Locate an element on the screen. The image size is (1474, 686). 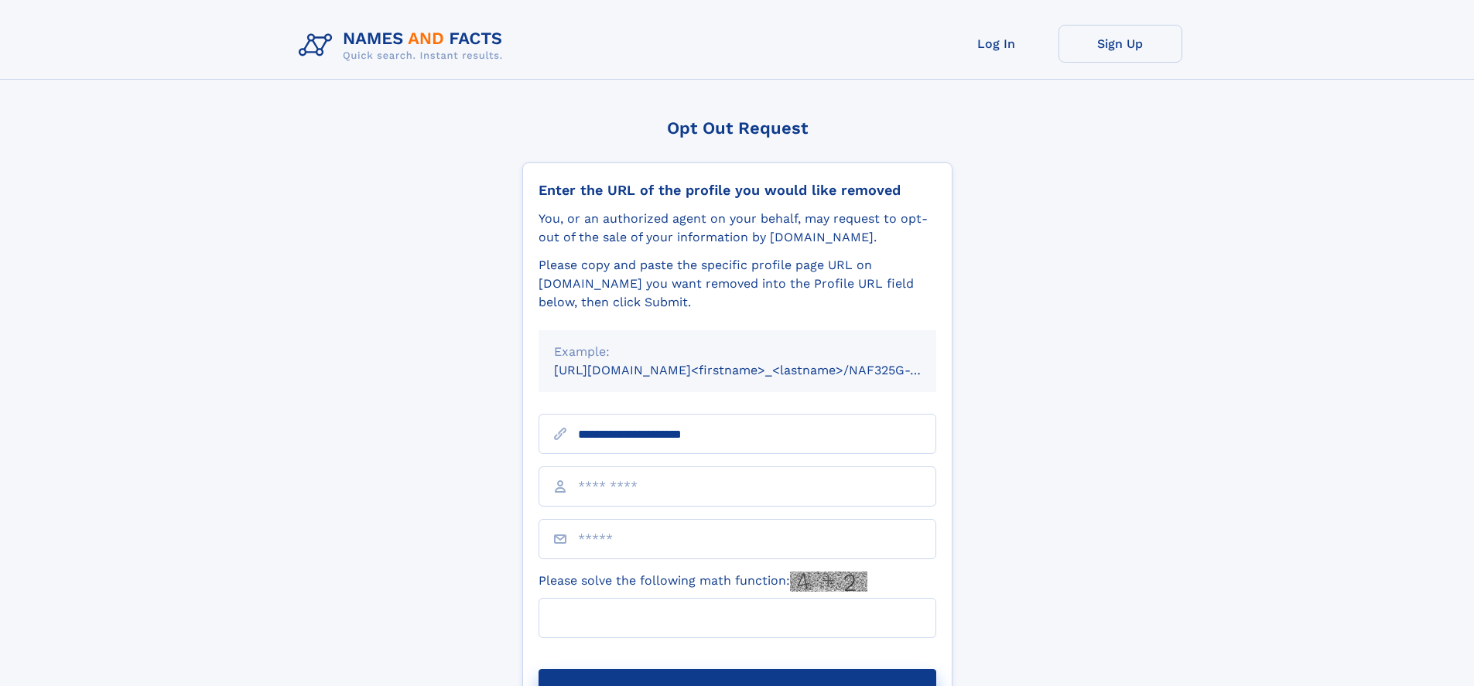
div: Example: is located at coordinates (738, 352).